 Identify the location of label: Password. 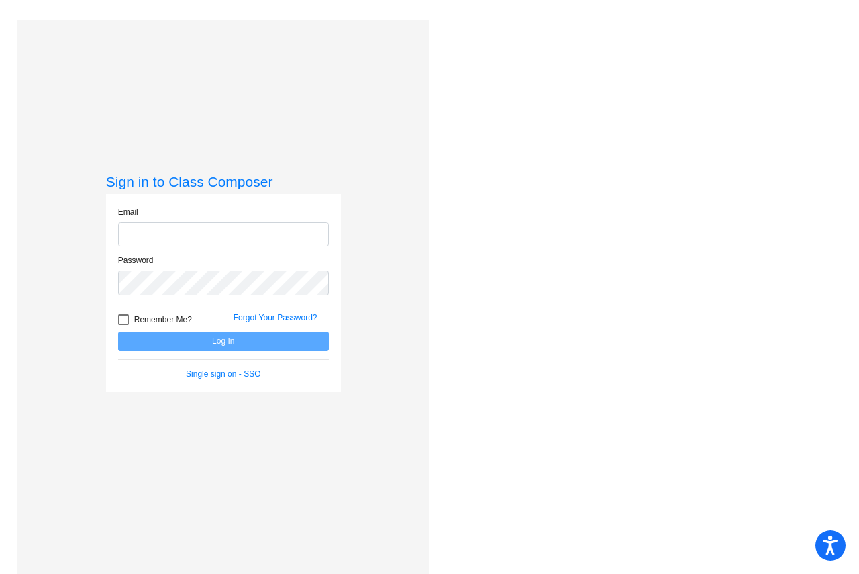
(136, 260).